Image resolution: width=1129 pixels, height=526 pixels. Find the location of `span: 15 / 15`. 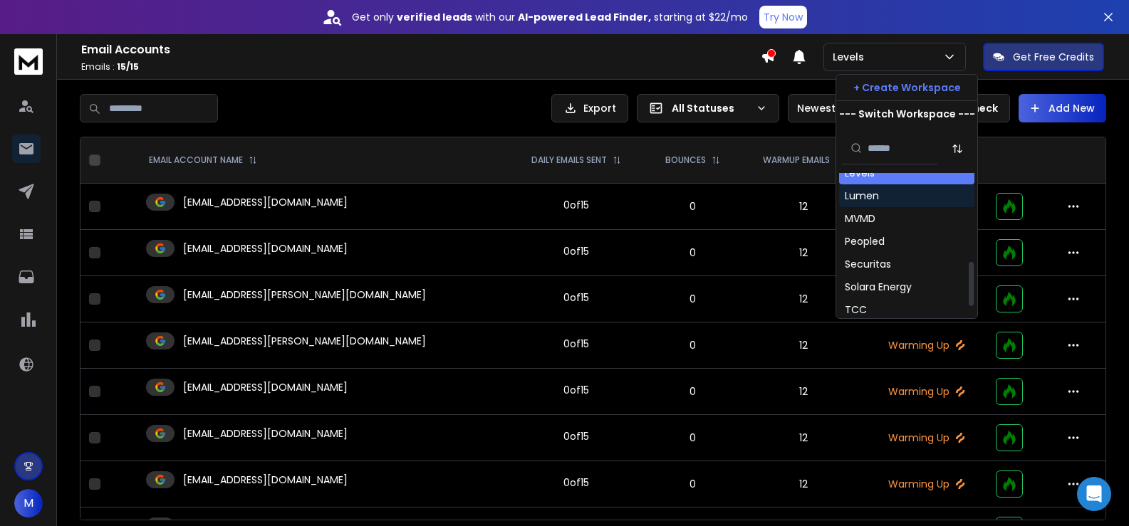

span: 15 / 15 is located at coordinates (128, 66).